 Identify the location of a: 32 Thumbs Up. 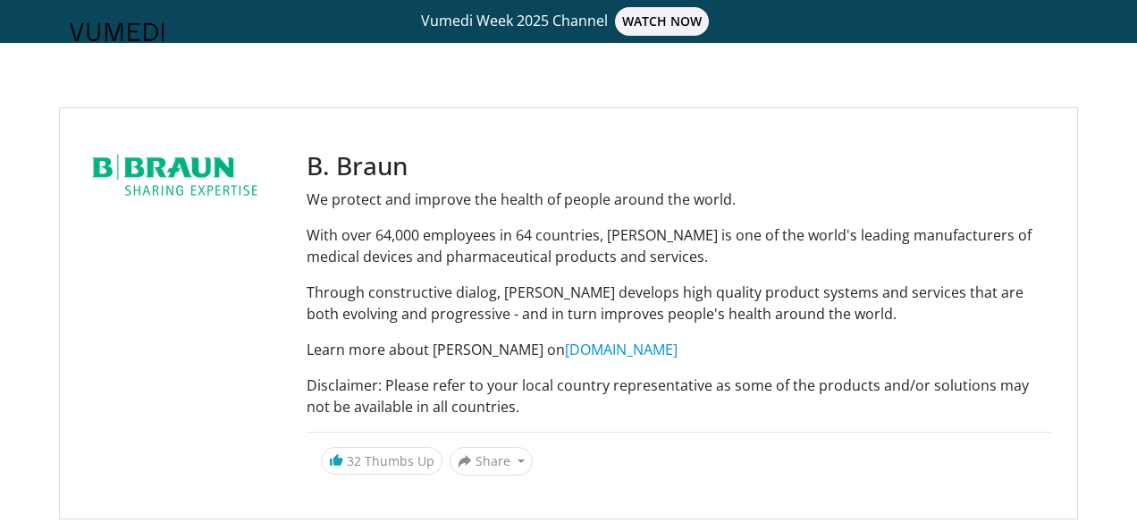
(382, 460).